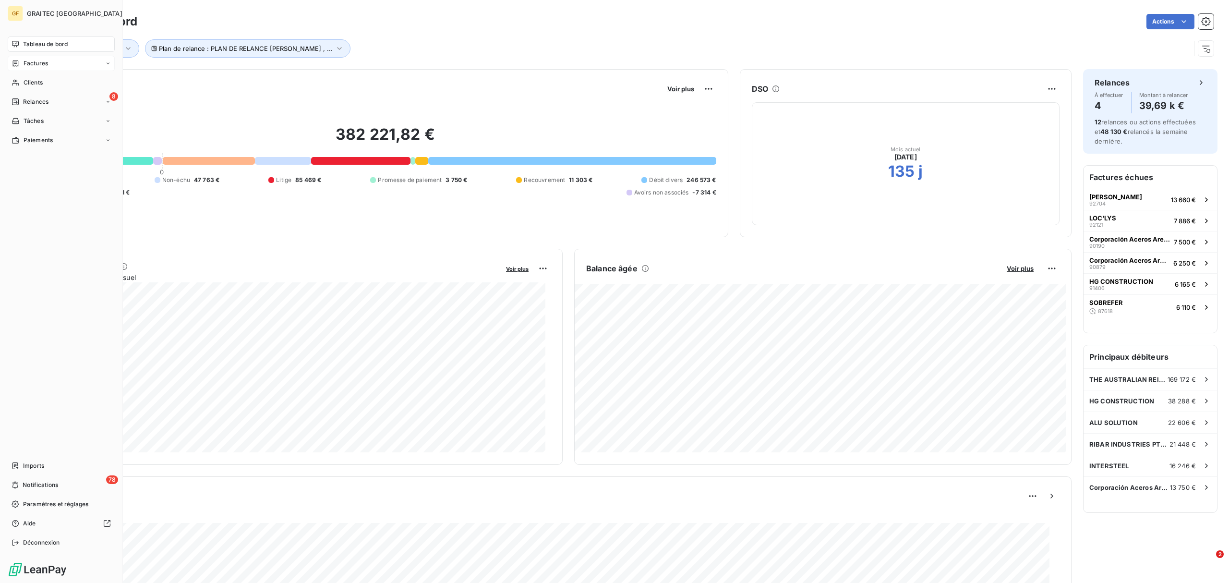 The height and width of the screenshot is (583, 1229). What do you see at coordinates (1097, 246) in the screenshot?
I see `span: 90190` at bounding box center [1097, 246].